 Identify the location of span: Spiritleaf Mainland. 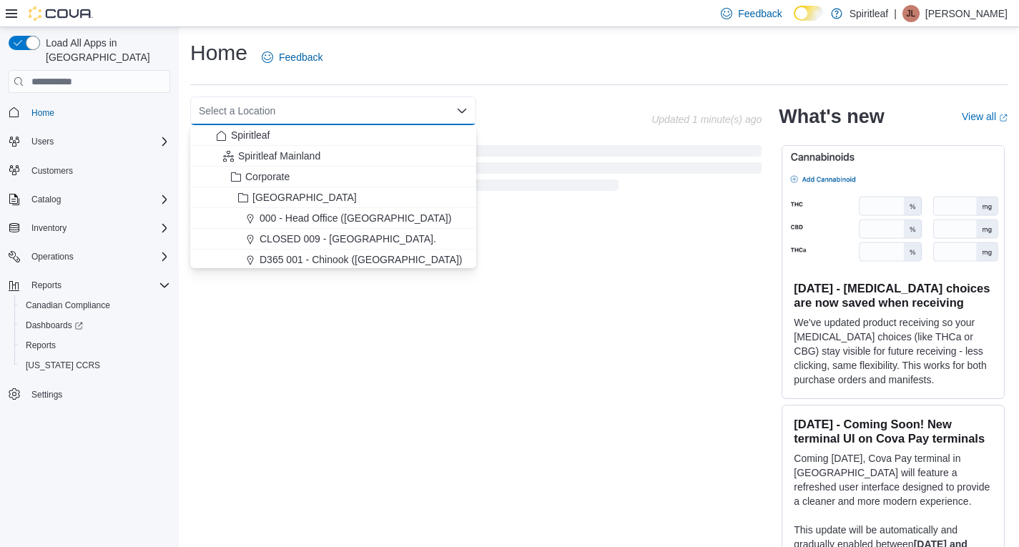
(279, 156).